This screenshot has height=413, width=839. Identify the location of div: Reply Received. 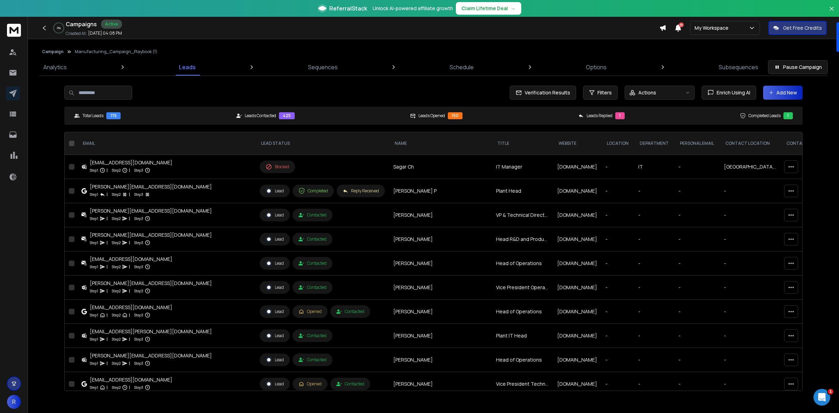
(361, 191).